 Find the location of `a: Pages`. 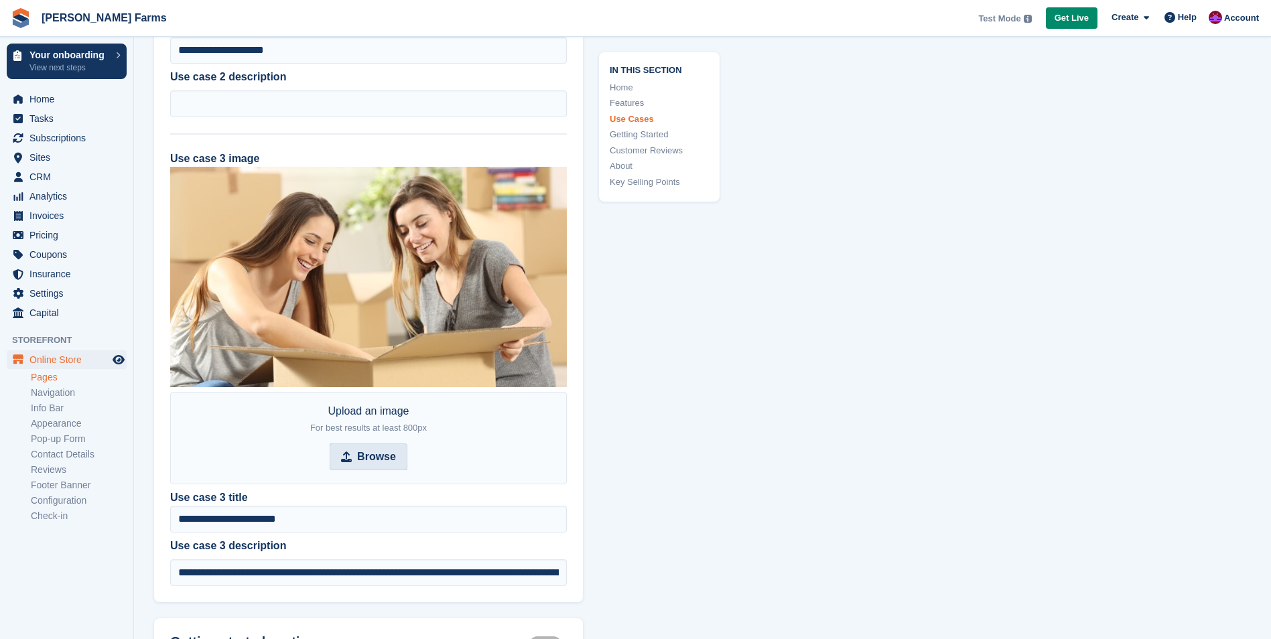

a: Pages is located at coordinates (78, 377).